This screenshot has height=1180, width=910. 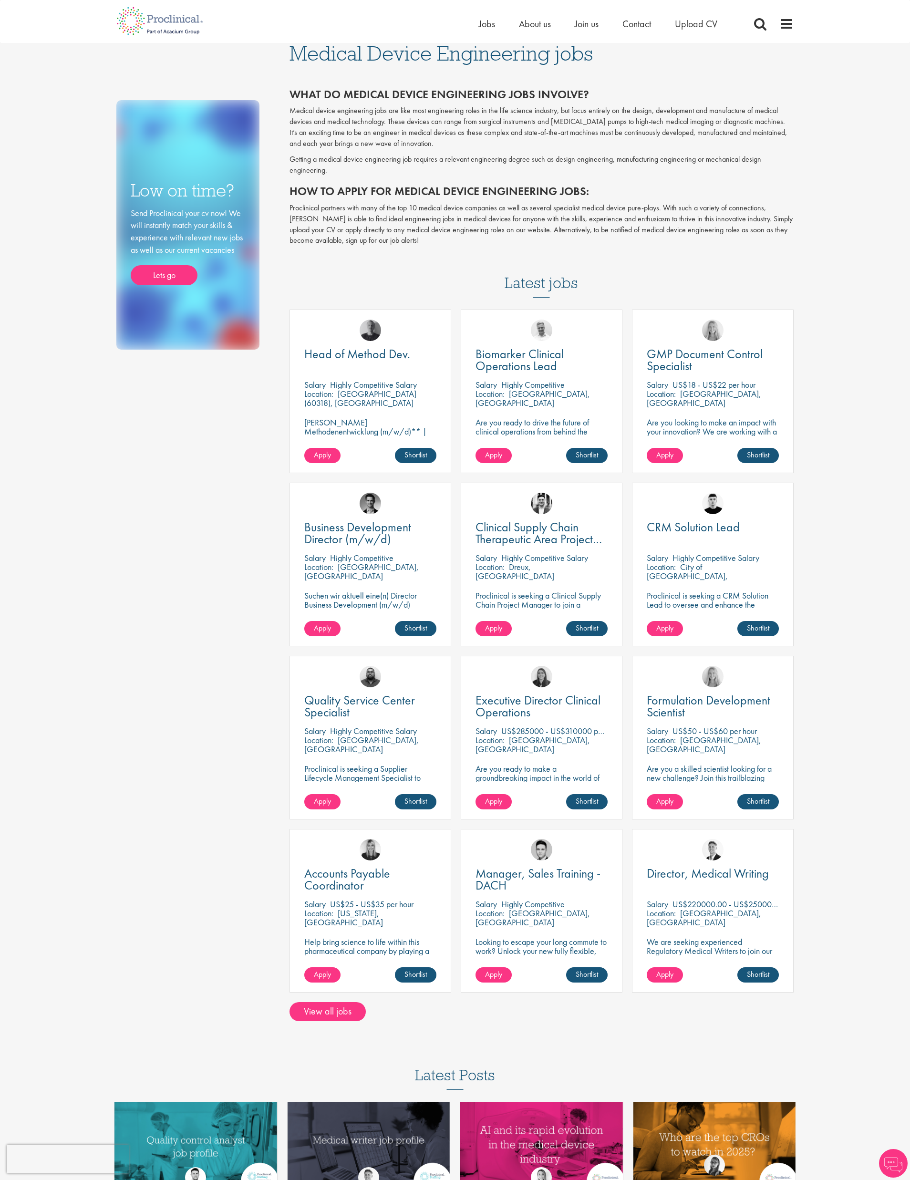 What do you see at coordinates (713, 850) in the screenshot?
I see `a: George Watson` at bounding box center [713, 850].